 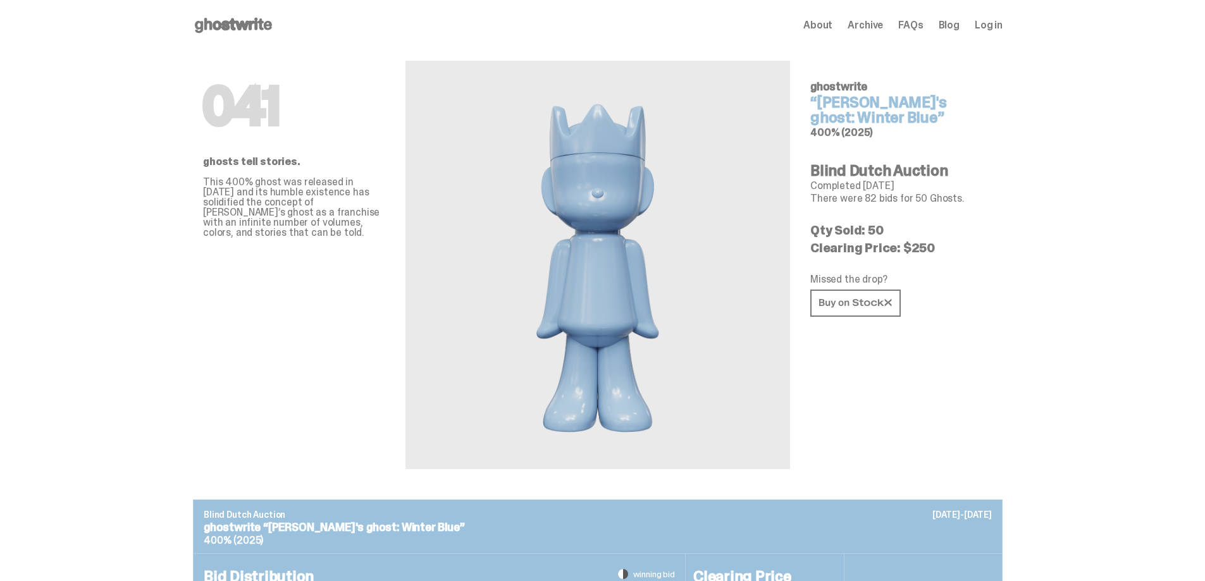 I want to click on span: About, so click(x=818, y=25).